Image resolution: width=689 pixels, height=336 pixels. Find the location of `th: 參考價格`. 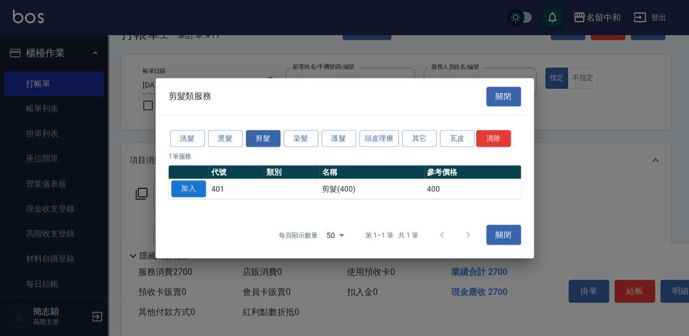

th: 參考價格 is located at coordinates (472, 172).